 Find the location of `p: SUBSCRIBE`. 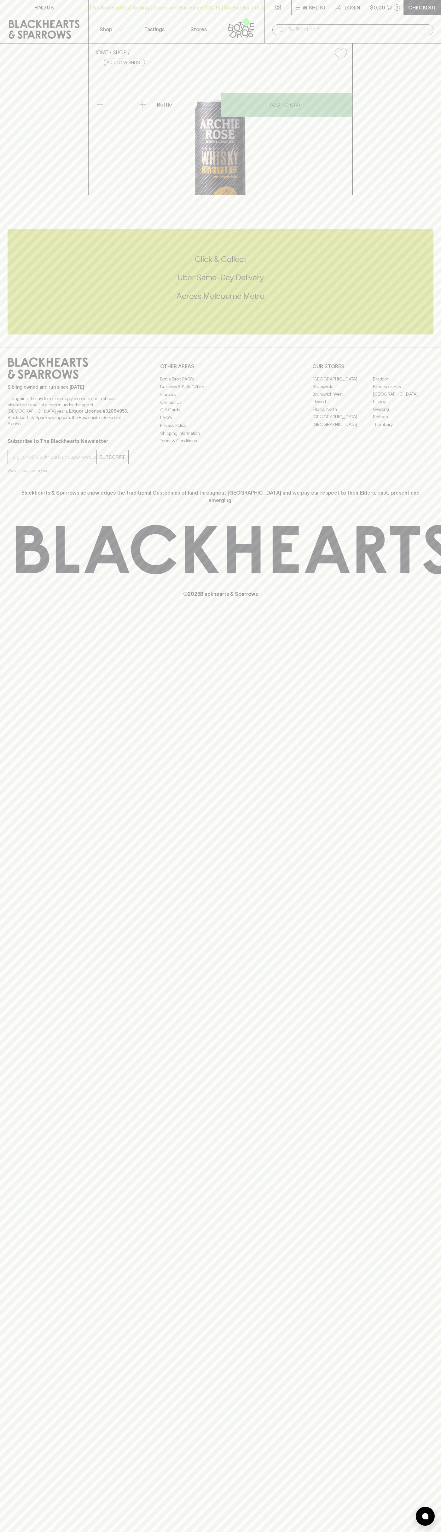

p: SUBSCRIBE is located at coordinates (113, 457).